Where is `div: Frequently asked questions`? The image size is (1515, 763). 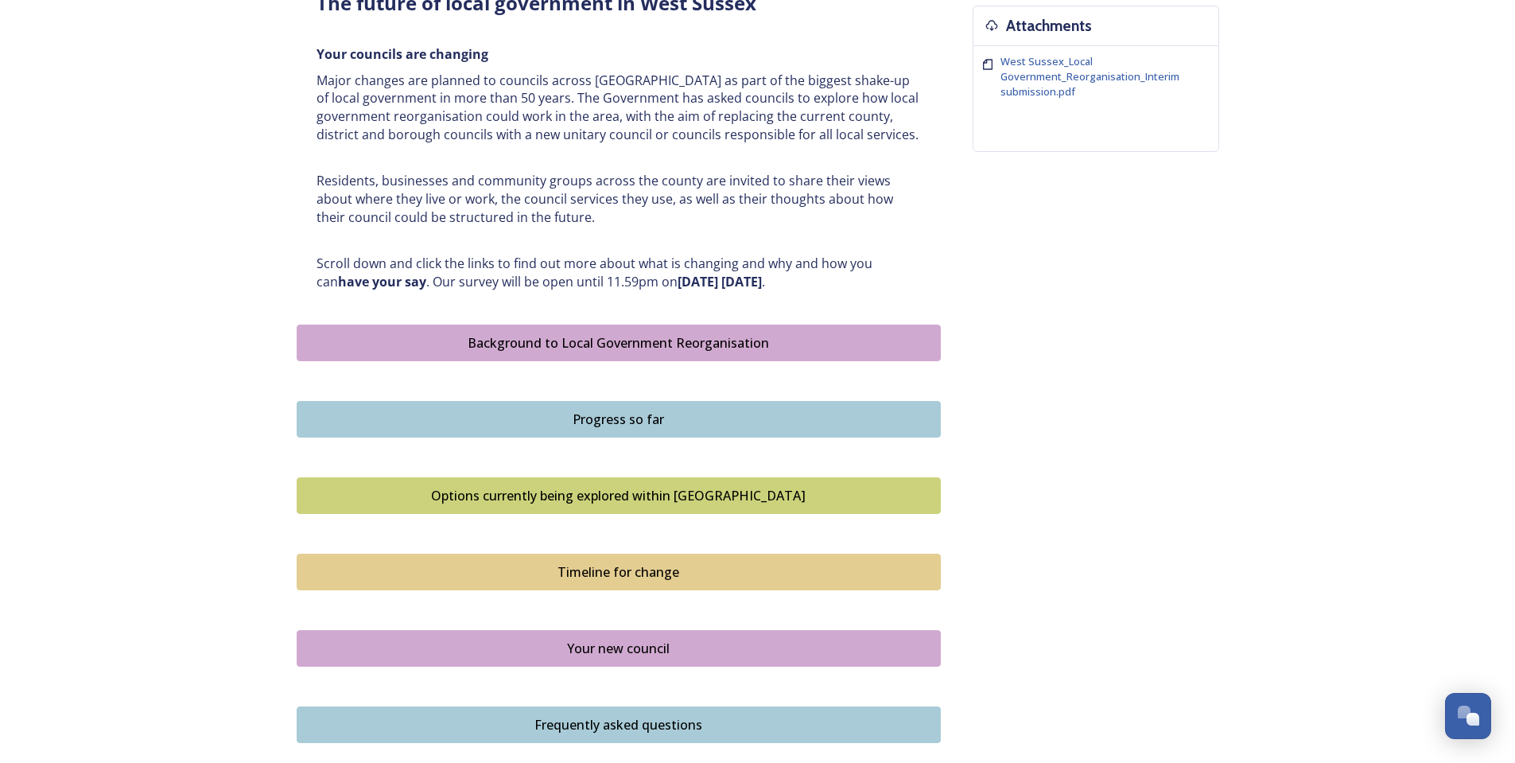
div: Frequently asked questions is located at coordinates (619, 725).